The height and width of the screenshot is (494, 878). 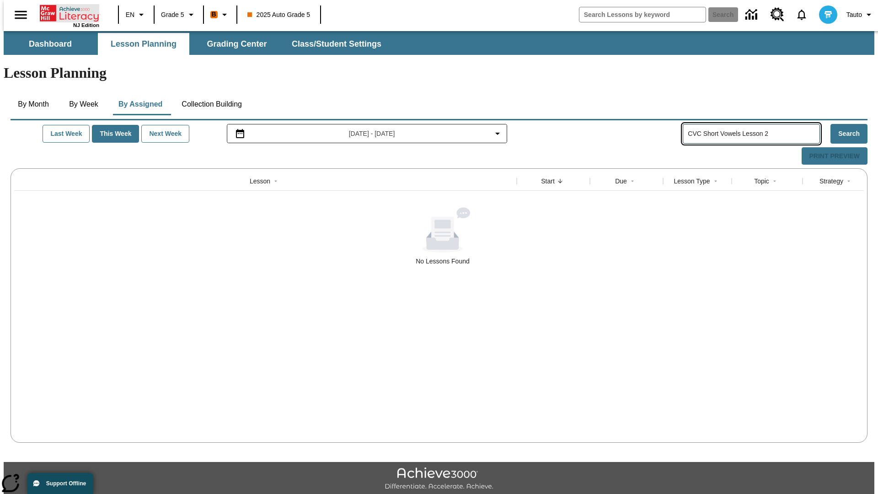 What do you see at coordinates (236, 44) in the screenshot?
I see `span: Grading Center` at bounding box center [236, 44].